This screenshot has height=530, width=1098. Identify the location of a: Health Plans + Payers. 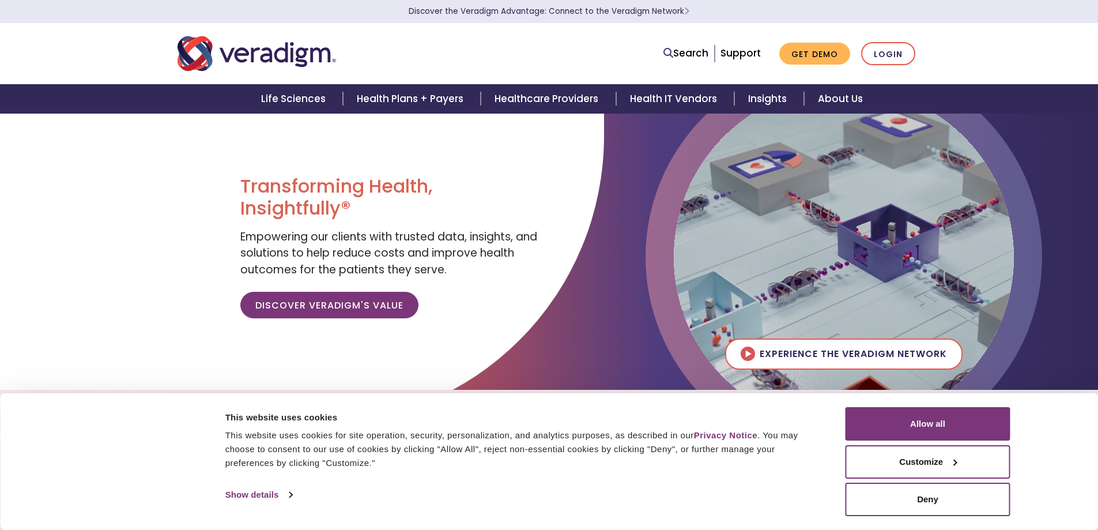
(411, 99).